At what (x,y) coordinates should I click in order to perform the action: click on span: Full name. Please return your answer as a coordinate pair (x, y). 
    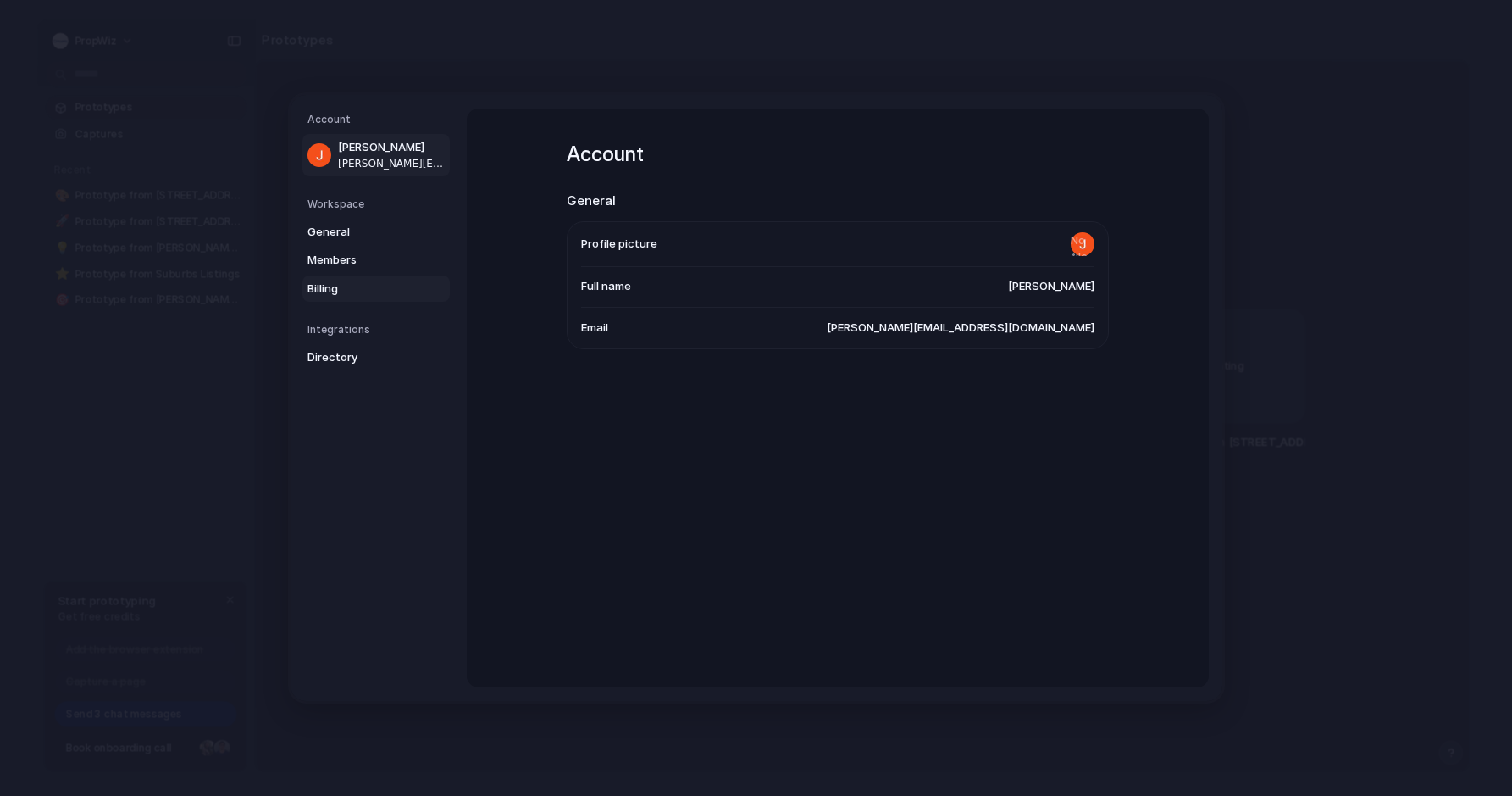
    Looking at the image, I should click on (606, 286).